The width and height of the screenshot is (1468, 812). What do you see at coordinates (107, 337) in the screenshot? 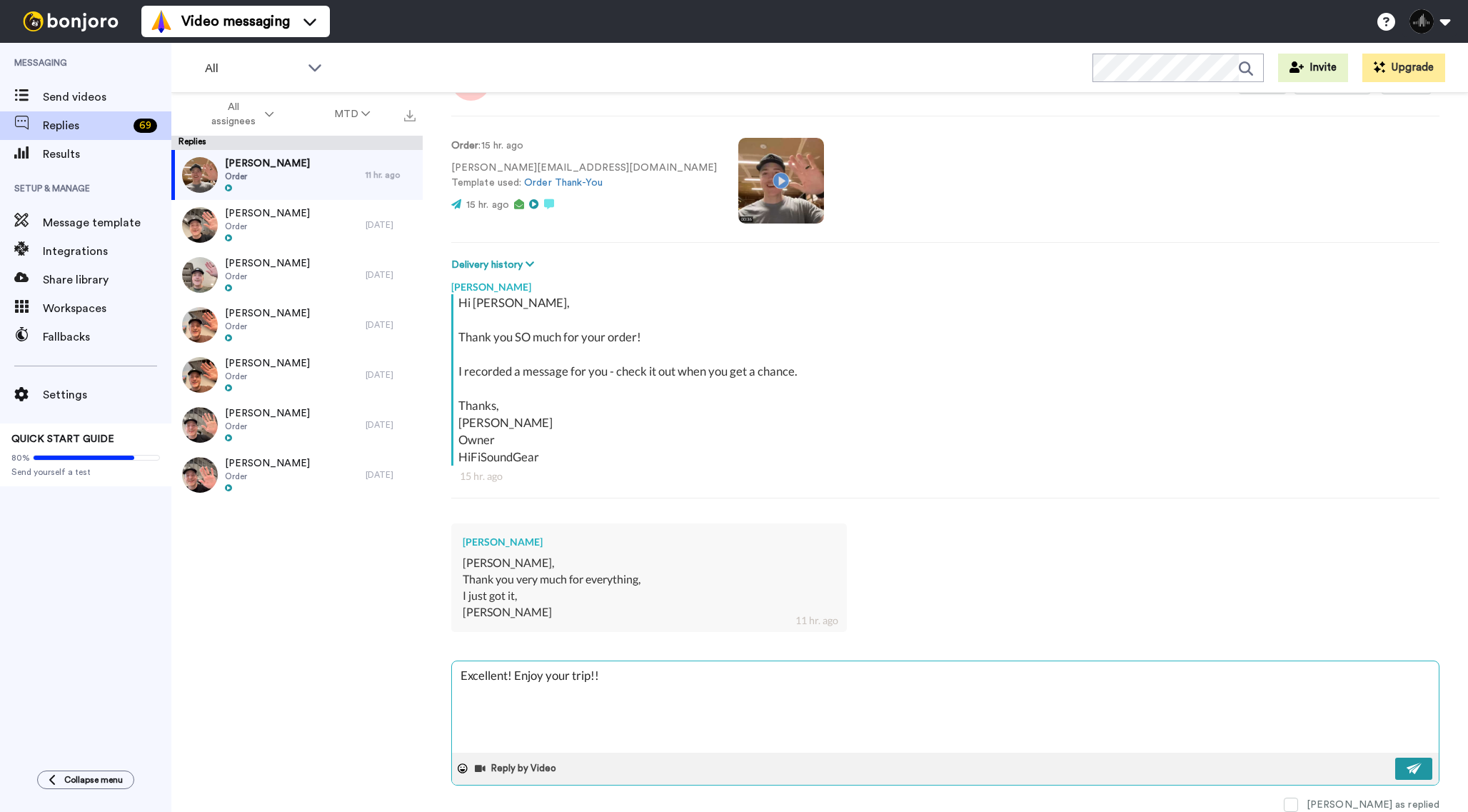
I see `span: Fallbacks` at bounding box center [107, 337].